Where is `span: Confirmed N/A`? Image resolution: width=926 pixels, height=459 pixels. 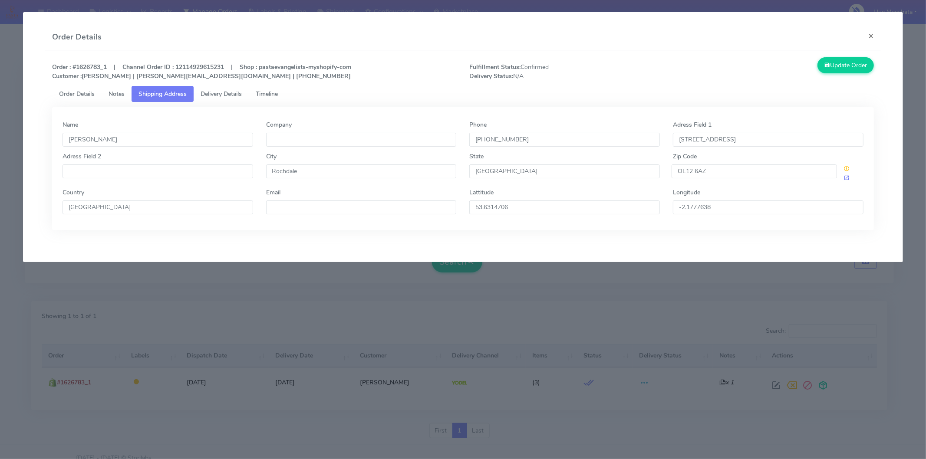 span: Confirmed N/A is located at coordinates (567, 72).